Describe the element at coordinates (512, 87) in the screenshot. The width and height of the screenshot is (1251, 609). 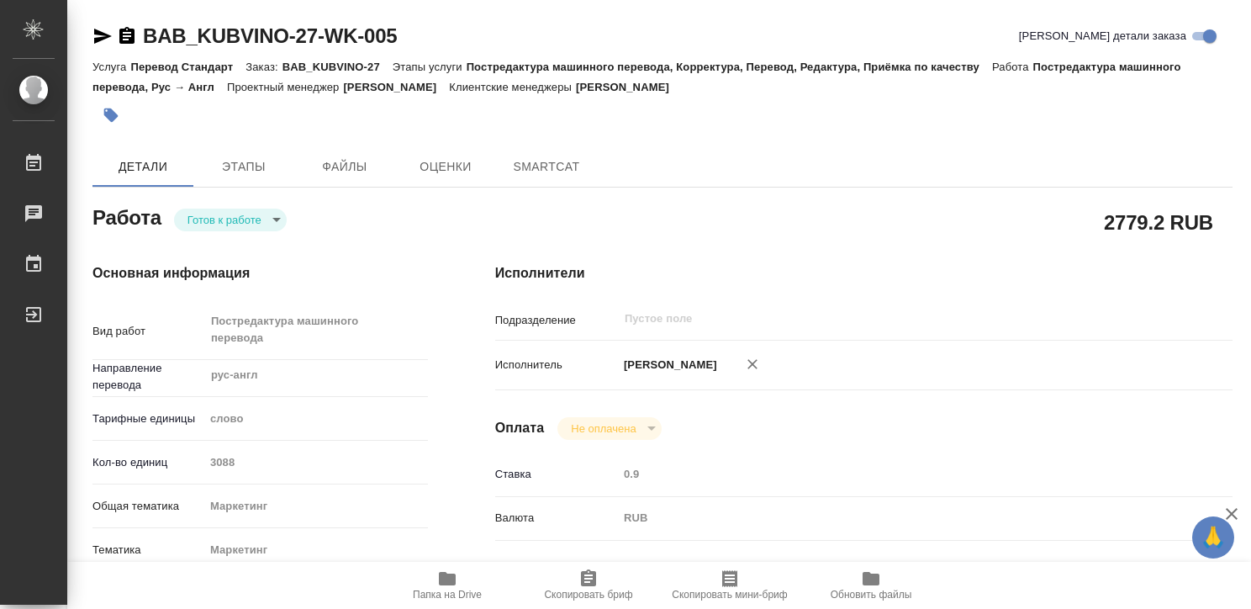
I see `p: Клиентские менеджеры` at that location.